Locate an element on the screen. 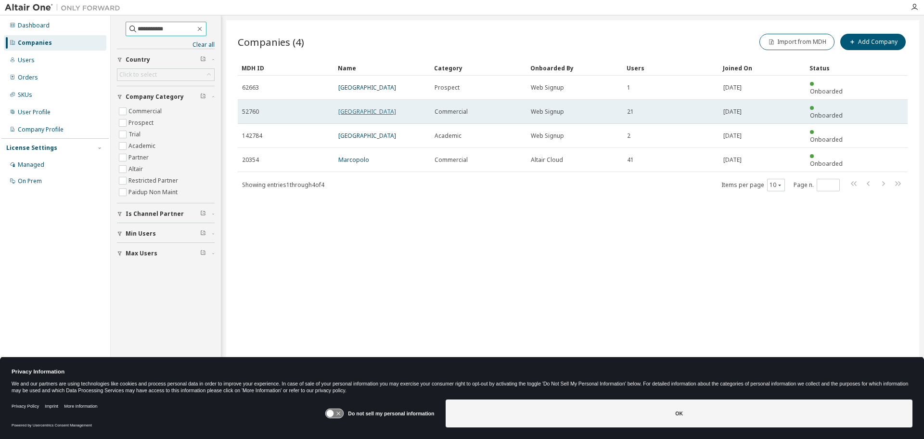 Image resolution: width=924 pixels, height=439 pixels. div: Name is located at coordinates (382, 68).